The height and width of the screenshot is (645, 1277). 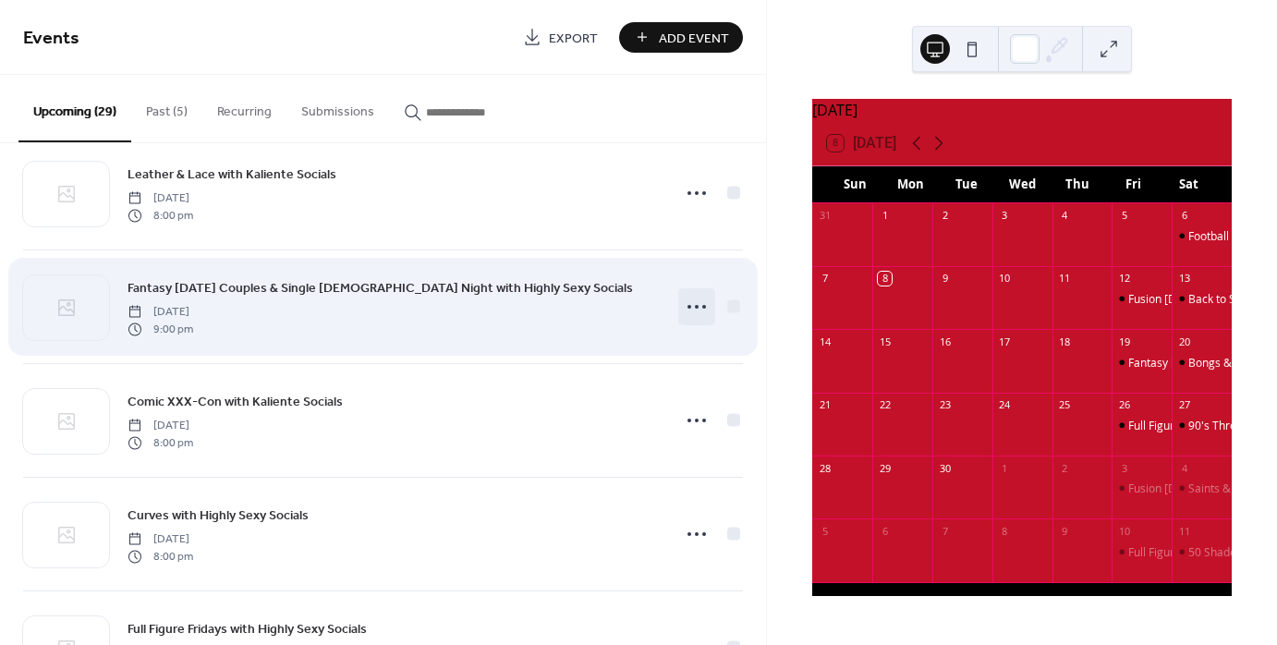 What do you see at coordinates (51, 38) in the screenshot?
I see `span: Events` at bounding box center [51, 38].